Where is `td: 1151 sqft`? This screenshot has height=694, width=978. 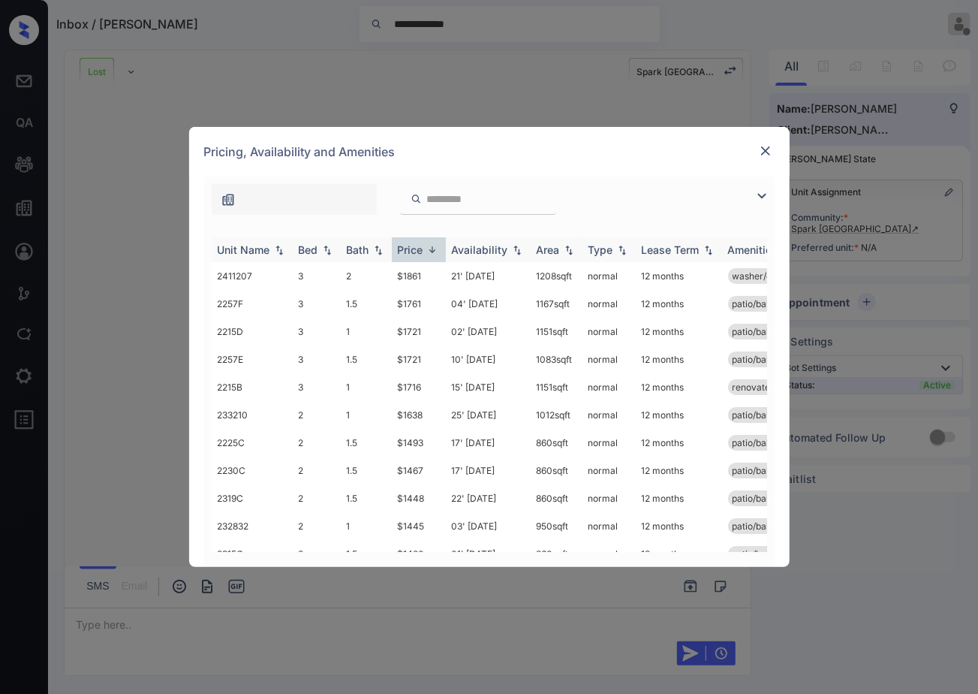 td: 1151 sqft is located at coordinates (556, 387).